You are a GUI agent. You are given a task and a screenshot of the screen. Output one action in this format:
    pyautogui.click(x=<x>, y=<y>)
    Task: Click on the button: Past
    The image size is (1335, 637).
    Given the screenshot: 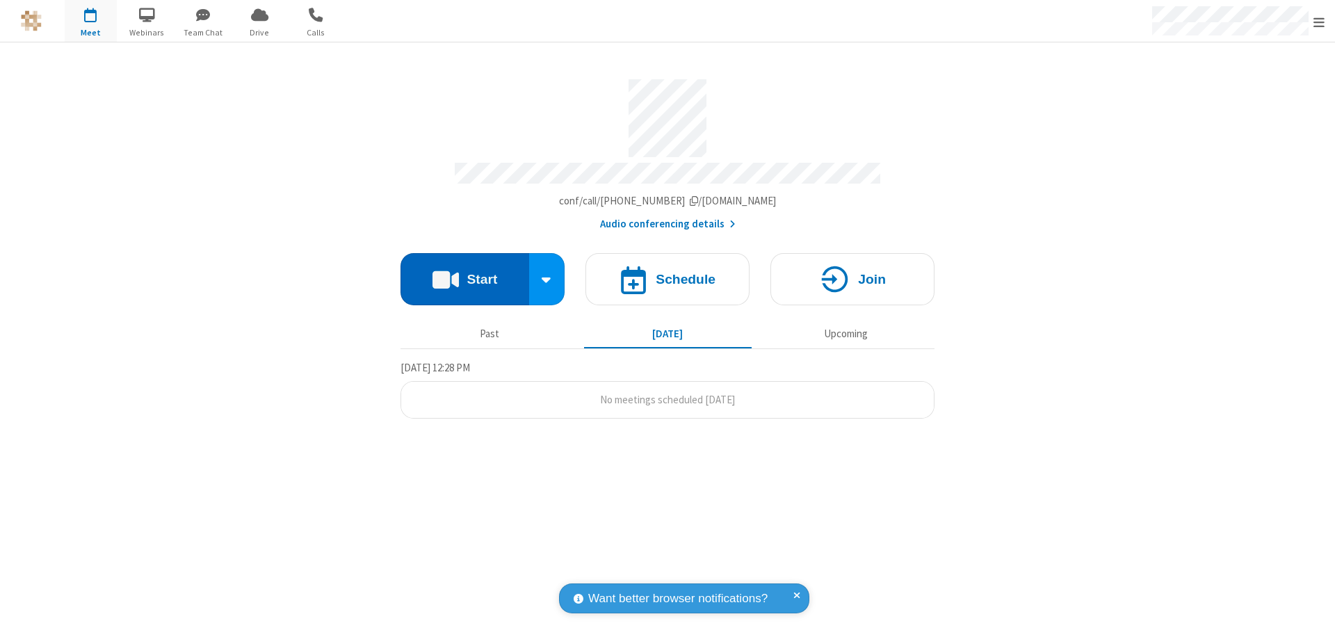 What is the action you would take?
    pyautogui.click(x=489, y=334)
    